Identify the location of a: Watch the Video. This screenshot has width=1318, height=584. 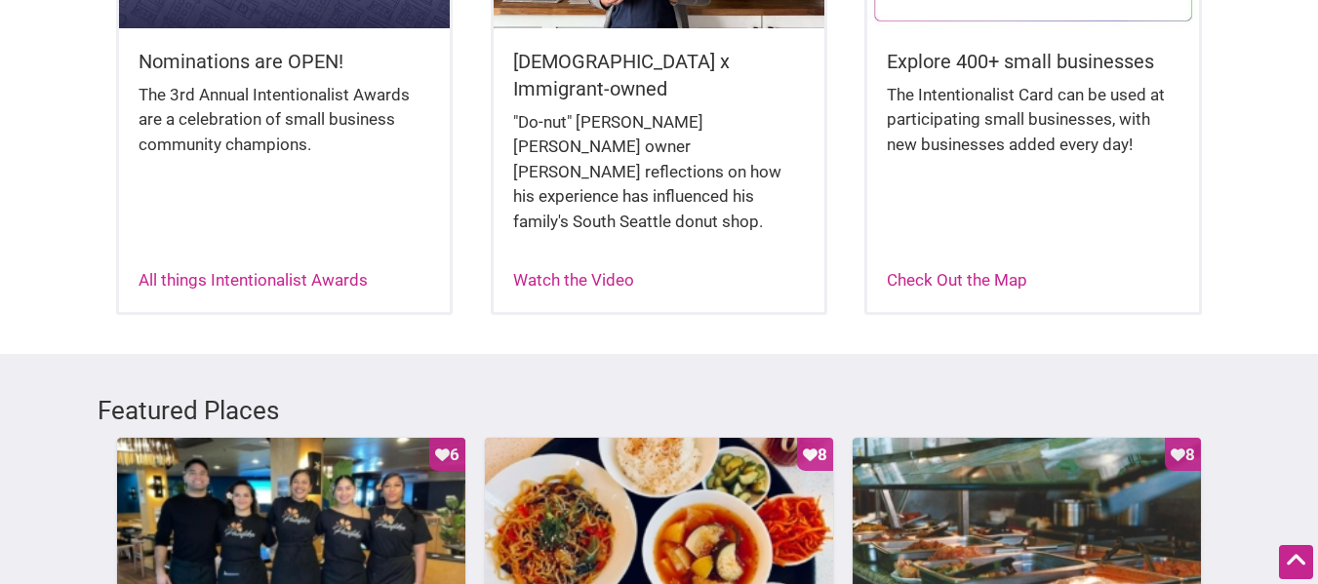
(574, 280).